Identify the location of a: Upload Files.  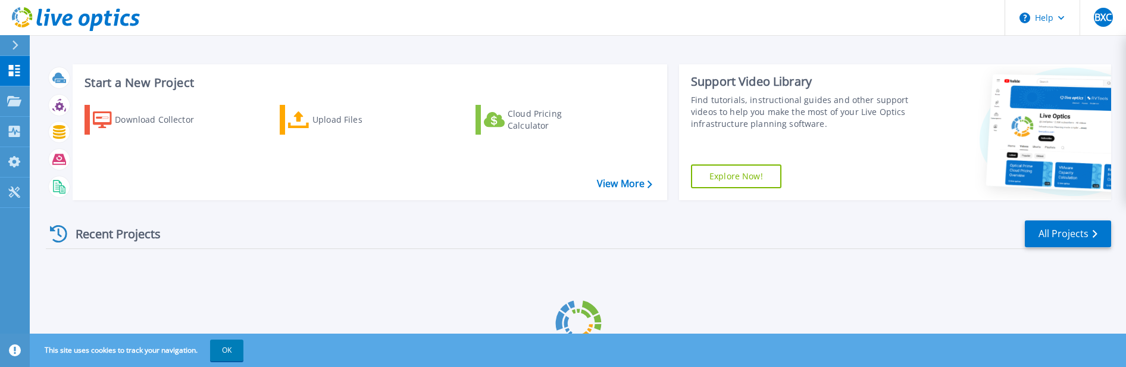
(346, 120).